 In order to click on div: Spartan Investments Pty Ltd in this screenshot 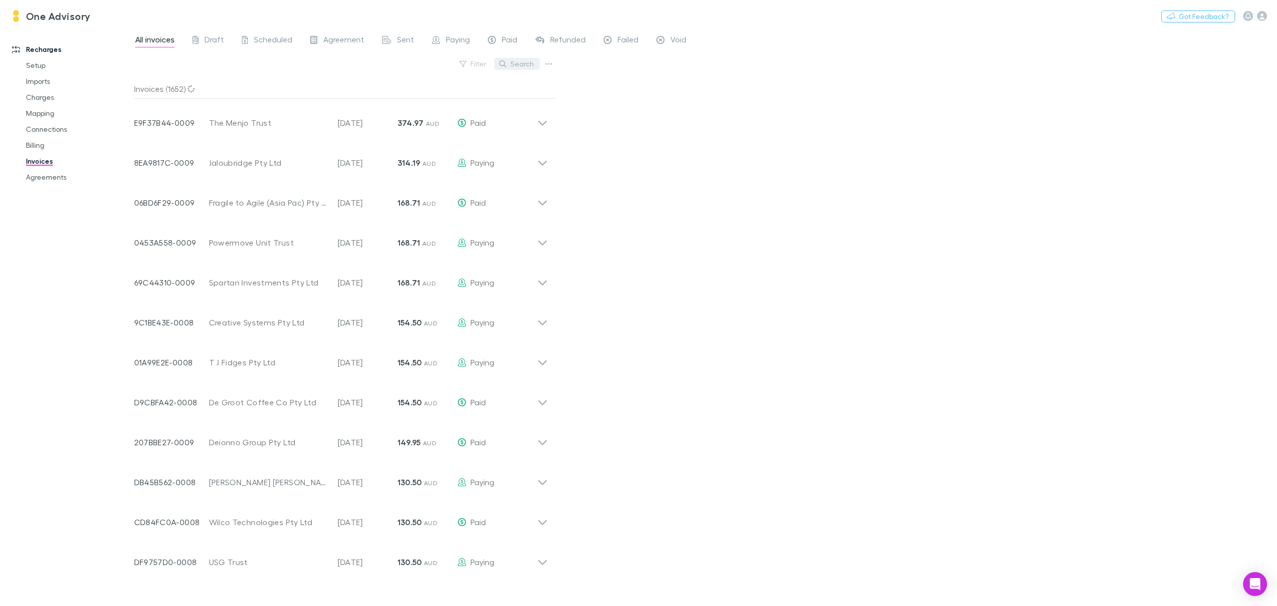, I will do `click(268, 282)`.